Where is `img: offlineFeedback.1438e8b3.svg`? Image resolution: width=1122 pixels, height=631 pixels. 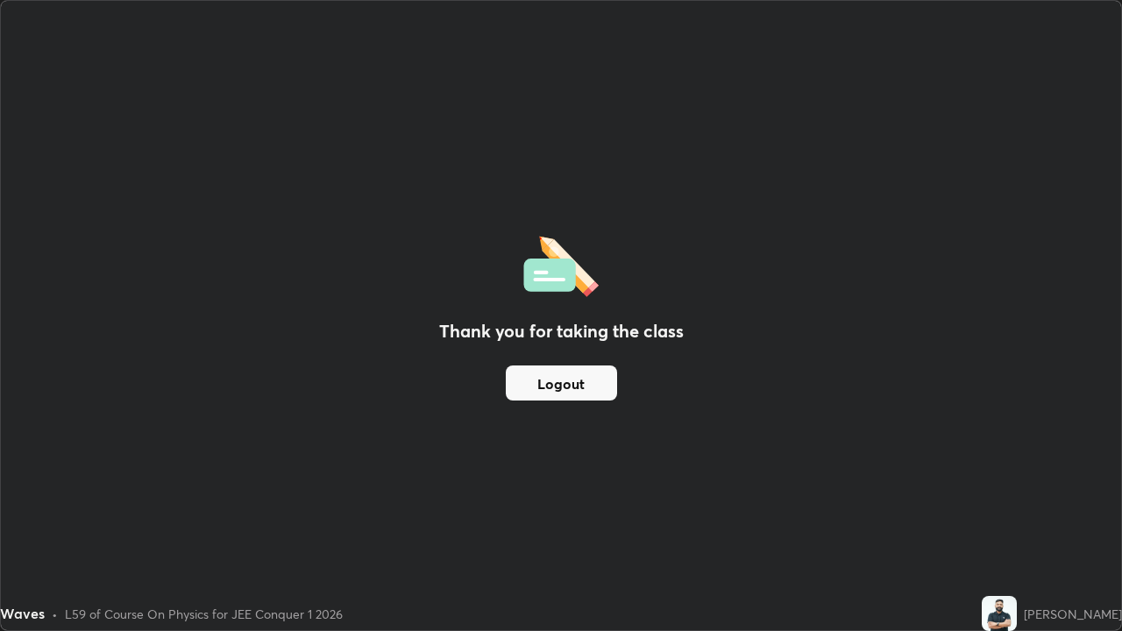 img: offlineFeedback.1438e8b3.svg is located at coordinates (561, 264).